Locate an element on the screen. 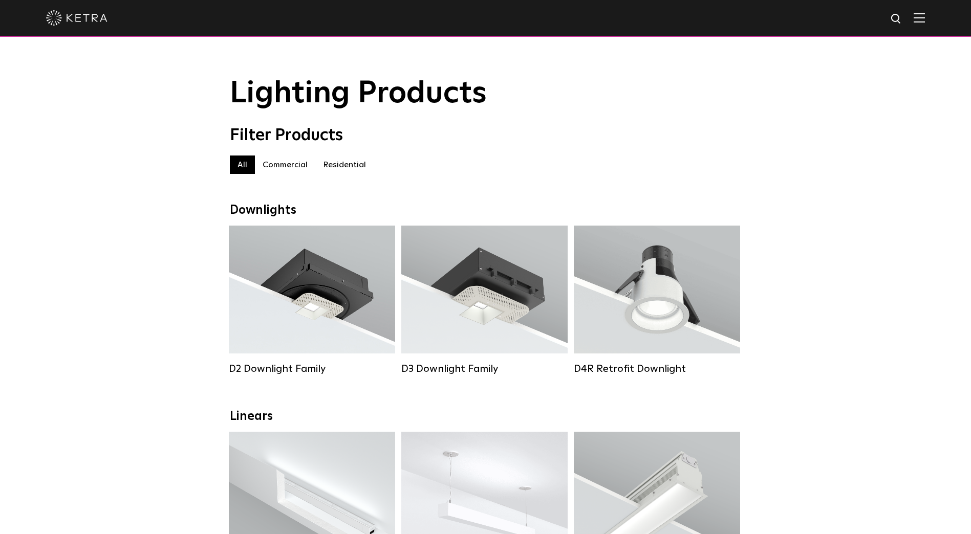 This screenshot has height=534, width=971. div: D3 Downlight Family is located at coordinates (484, 369).